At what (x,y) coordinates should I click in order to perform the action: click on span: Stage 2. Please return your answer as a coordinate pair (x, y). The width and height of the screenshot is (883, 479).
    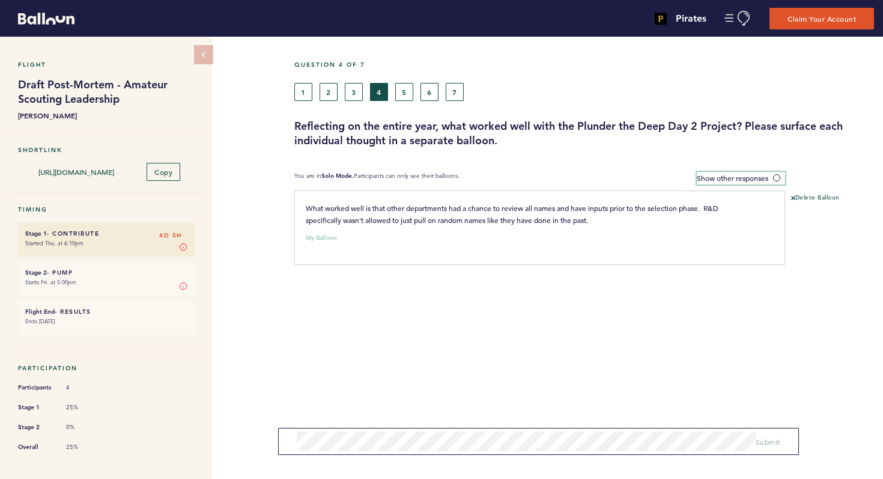
    Looking at the image, I should click on (36, 427).